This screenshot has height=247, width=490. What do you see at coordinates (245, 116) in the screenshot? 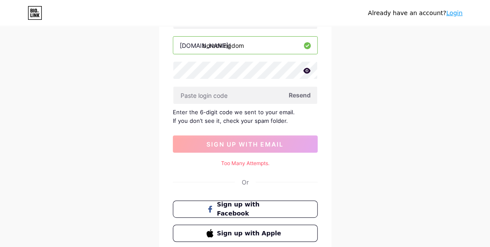
I see `div: Enter the 6-digit code we sent to your email. If you don’t see it, check your spam folder.` at bounding box center [245, 116].